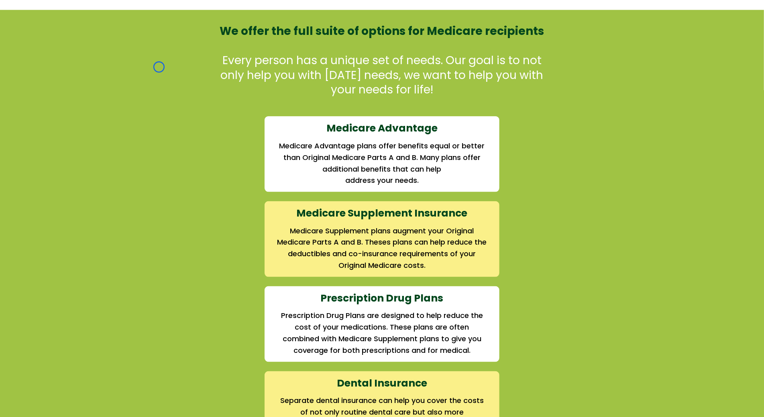 The image size is (764, 417). Describe the element at coordinates (382, 181) in the screenshot. I see `h2: address your needs.` at that location.